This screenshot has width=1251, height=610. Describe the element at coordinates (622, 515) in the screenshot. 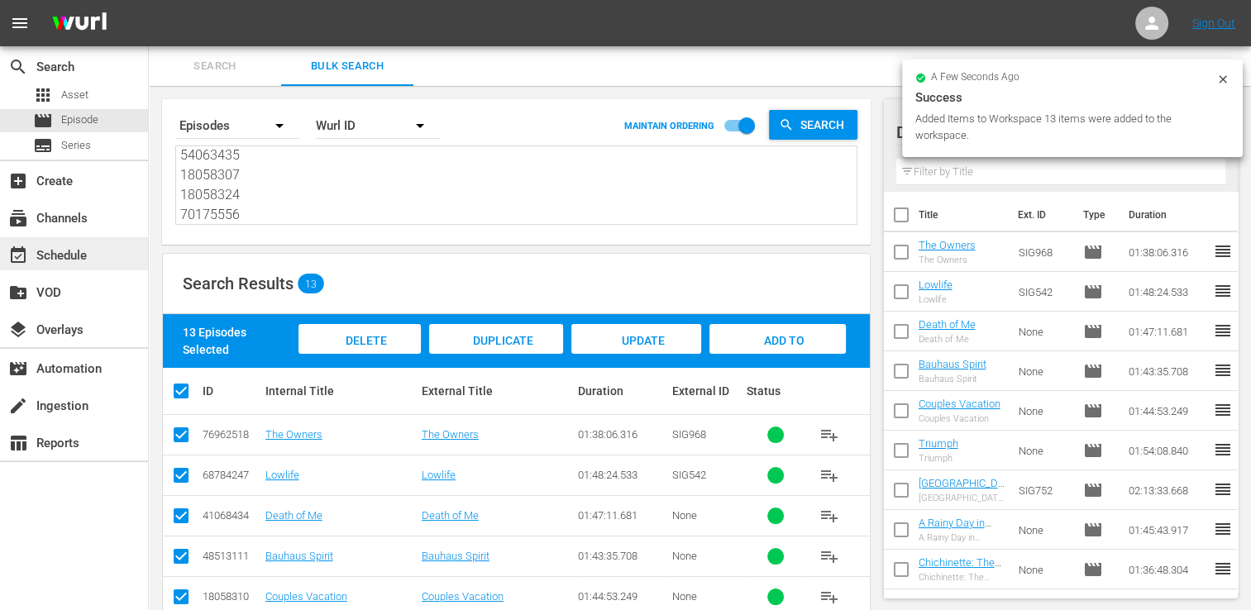

I see `div: 01:47:11.681` at that location.